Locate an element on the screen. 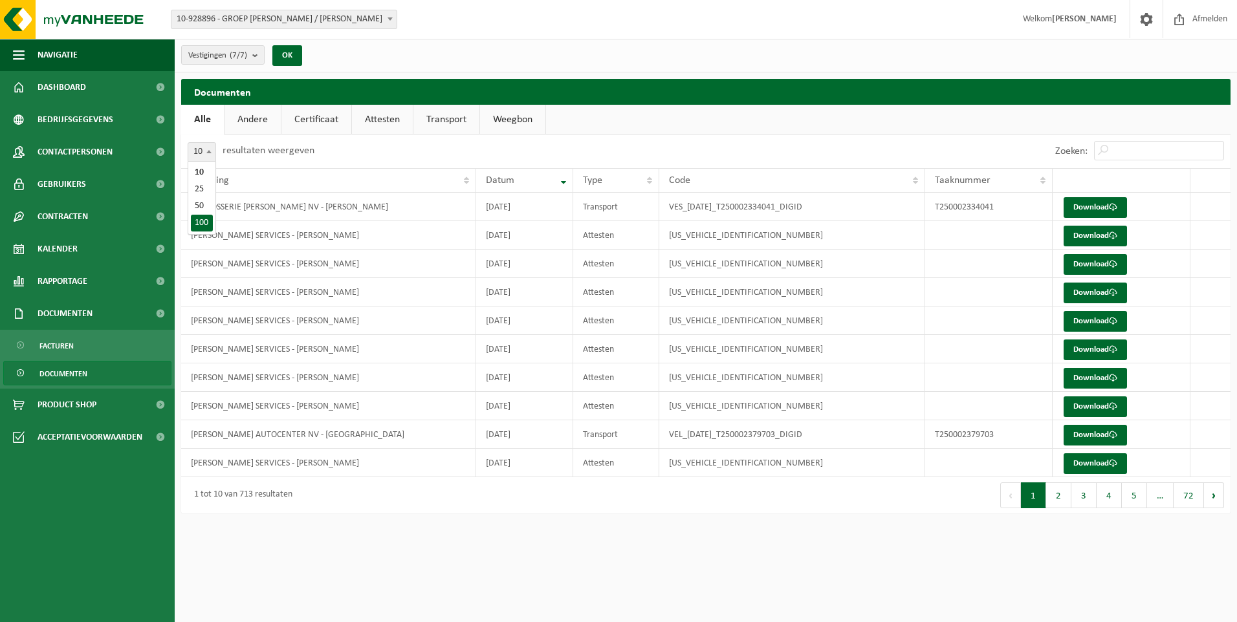 The height and width of the screenshot is (622, 1237). li: 50 is located at coordinates (202, 206).